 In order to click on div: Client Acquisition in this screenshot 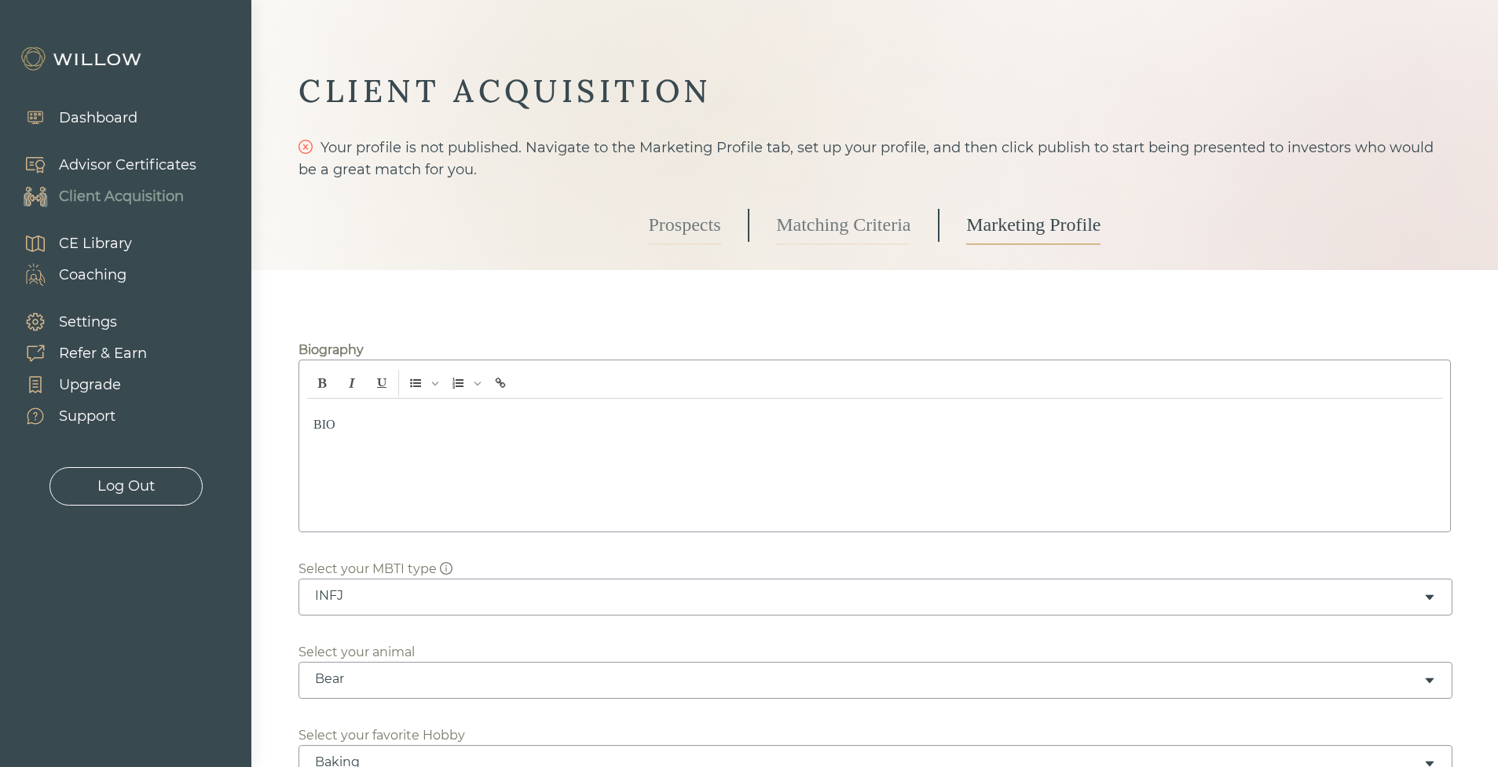, I will do `click(121, 196)`.